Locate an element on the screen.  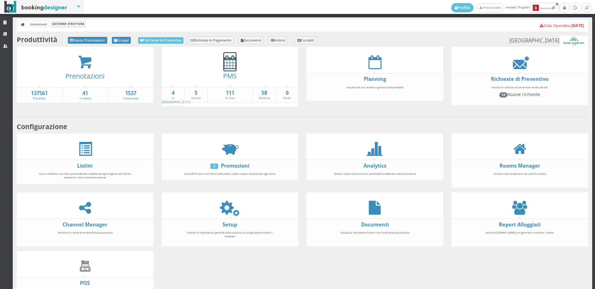
img: BookingDesigner.com is located at coordinates (36, 7).